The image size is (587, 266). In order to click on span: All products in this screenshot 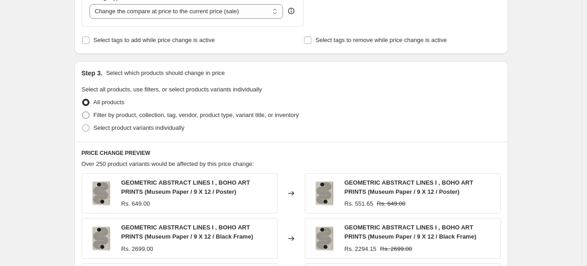, I will do `click(109, 102)`.